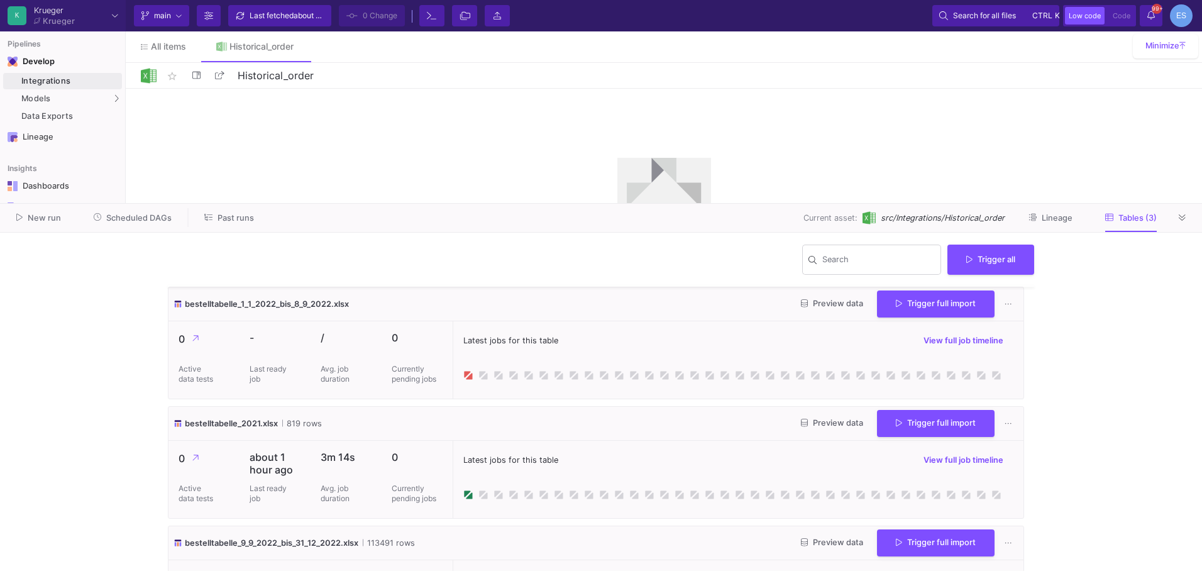  Describe the element at coordinates (346, 457) in the screenshot. I see `p: 3m 14s` at that location.